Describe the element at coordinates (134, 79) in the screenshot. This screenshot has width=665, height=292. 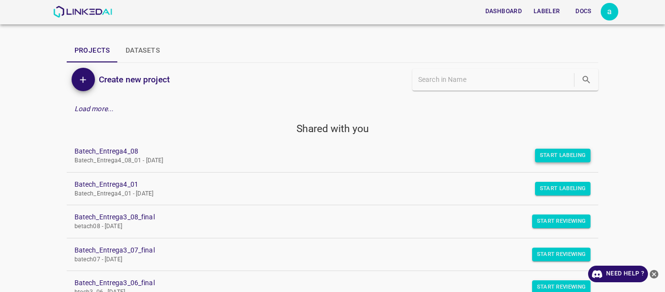
I see `h6: Create new project` at that location.